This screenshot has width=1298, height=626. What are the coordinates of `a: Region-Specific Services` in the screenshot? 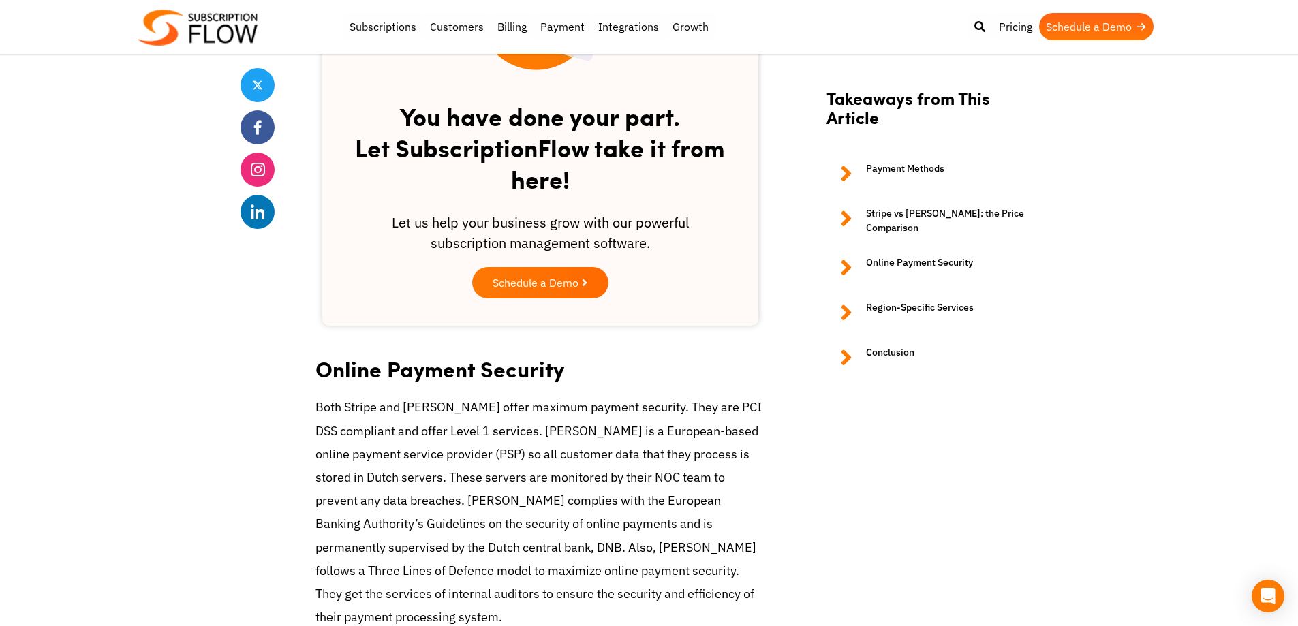 It's located at (936, 313).